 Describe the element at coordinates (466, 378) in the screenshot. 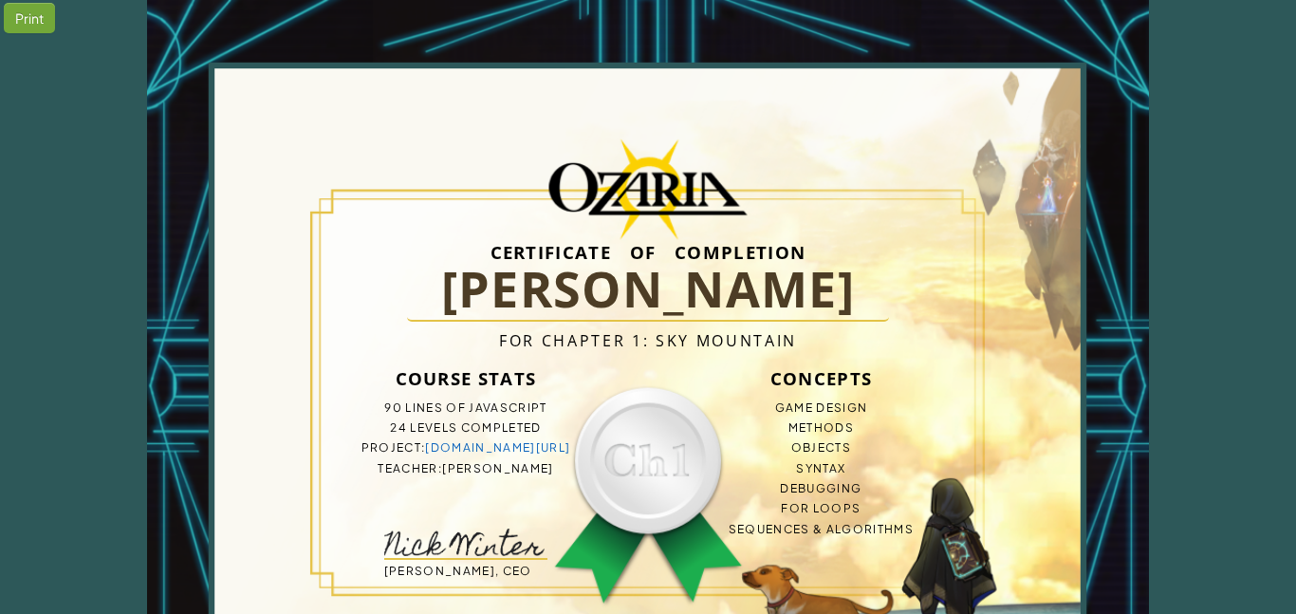

I see `h3: Course Stats` at that location.